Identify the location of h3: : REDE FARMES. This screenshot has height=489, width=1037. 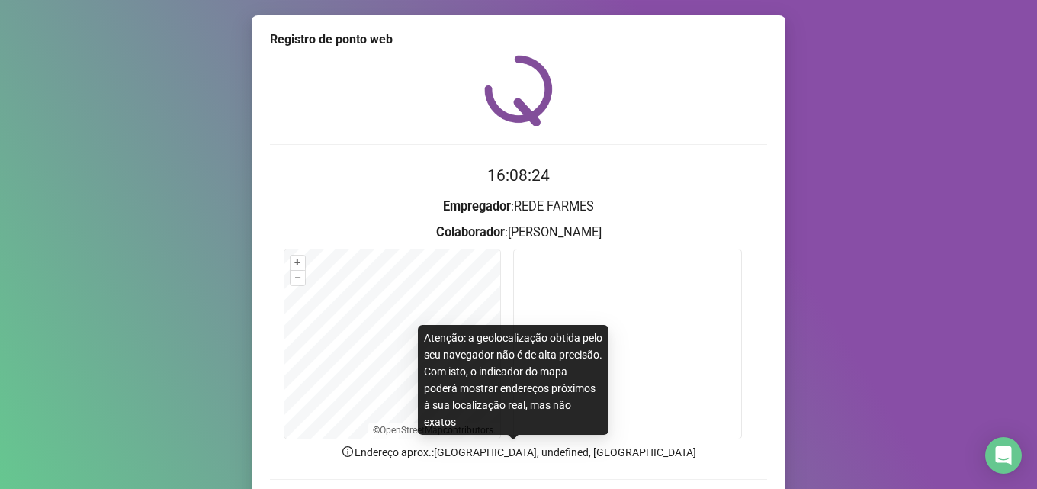
(519, 207).